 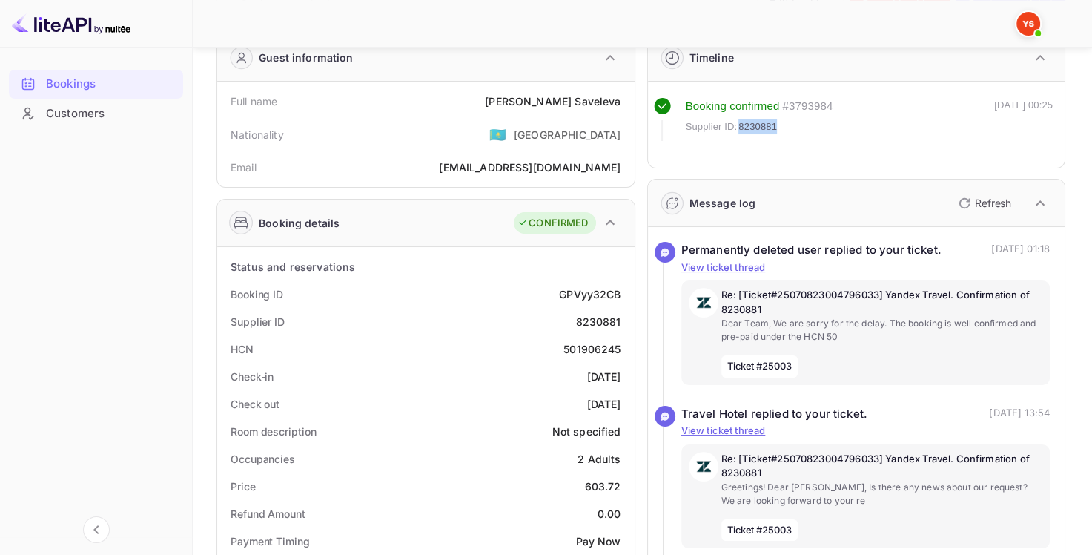 I want to click on div: 501906245, so click(x=592, y=348).